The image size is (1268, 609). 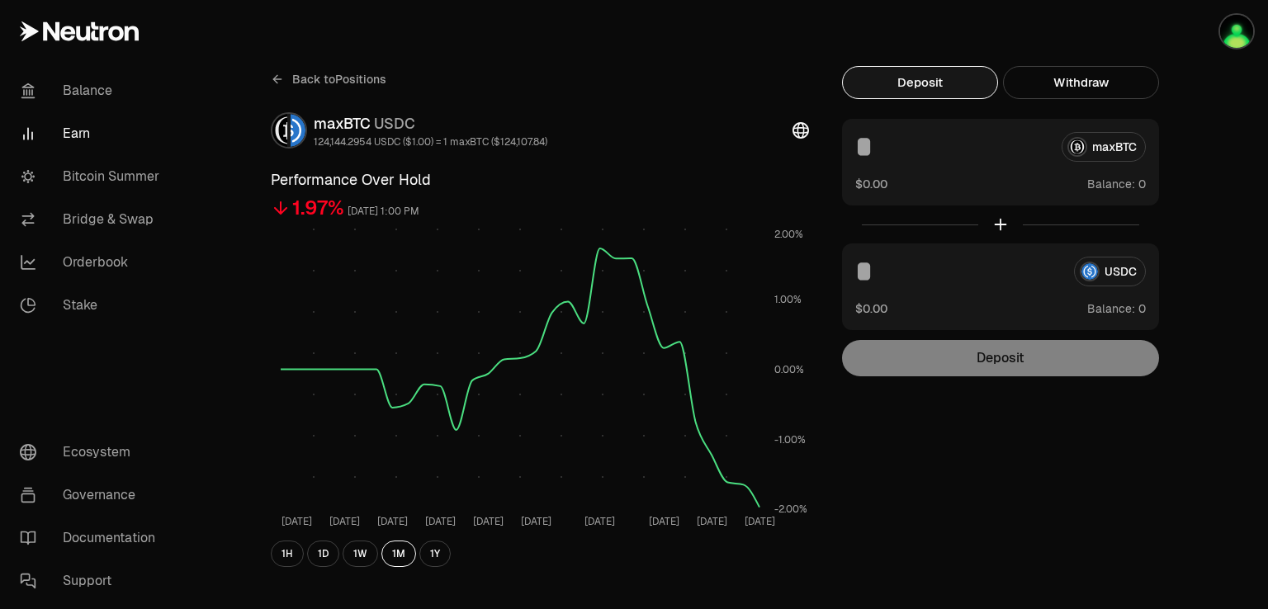 What do you see at coordinates (287, 554) in the screenshot?
I see `button: 1H` at bounding box center [287, 554].